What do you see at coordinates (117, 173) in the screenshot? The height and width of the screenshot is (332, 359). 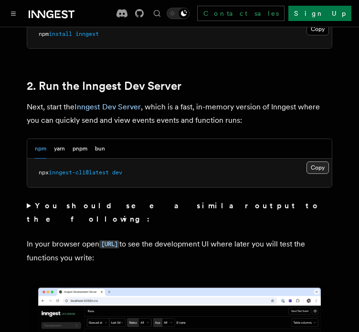 I see `span: dev` at bounding box center [117, 173].